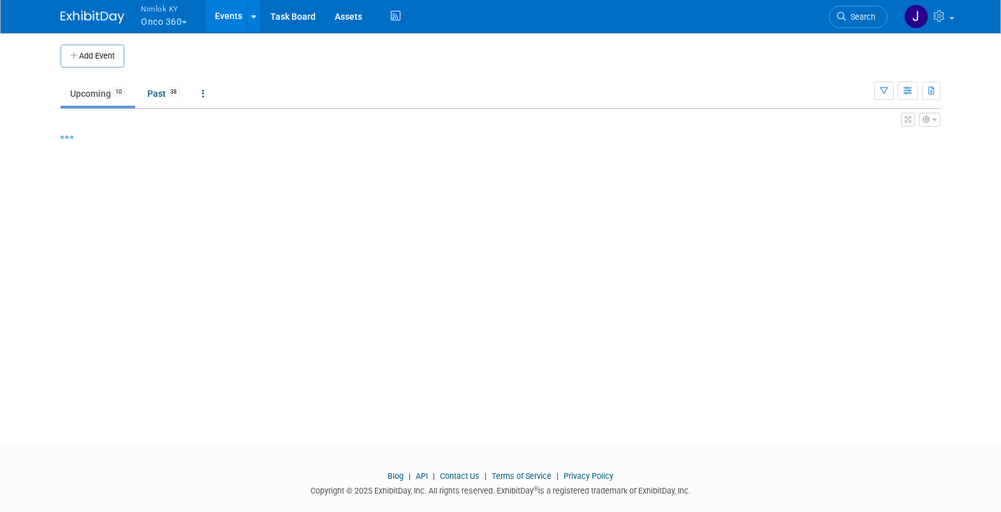  Describe the element at coordinates (92, 56) in the screenshot. I see `button: Add Event` at that location.